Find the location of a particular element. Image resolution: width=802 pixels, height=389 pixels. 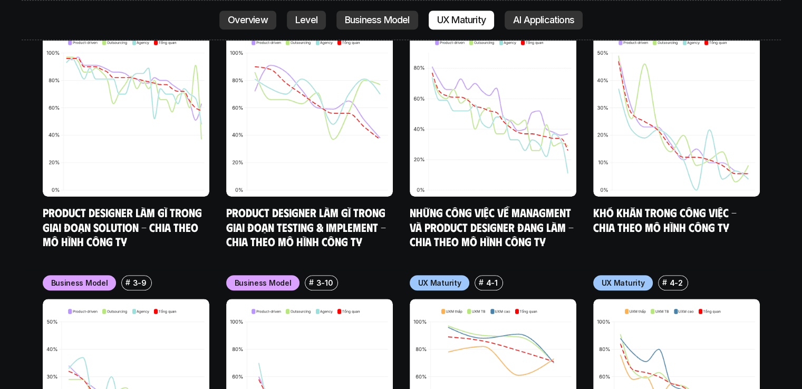

a: Product Designer làm gì trong giai đoạn Testing & Implement - Chia theo mô hình công ty is located at coordinates (307, 227).